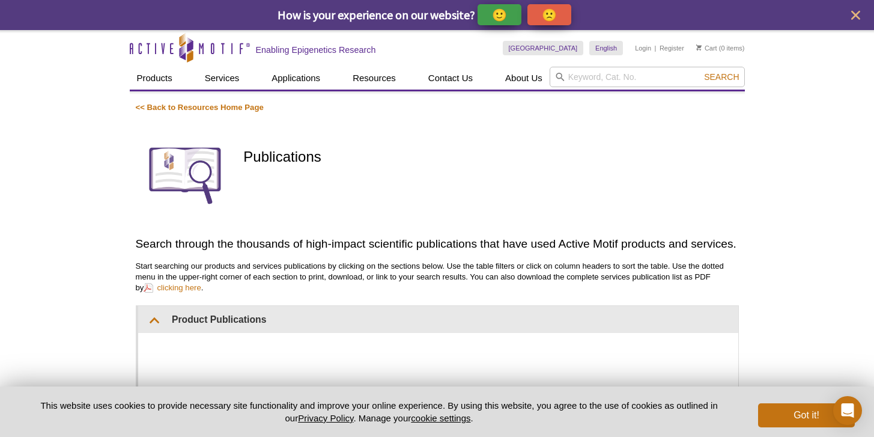 Image resolution: width=874 pixels, height=437 pixels. I want to click on span: Search, so click(721, 77).